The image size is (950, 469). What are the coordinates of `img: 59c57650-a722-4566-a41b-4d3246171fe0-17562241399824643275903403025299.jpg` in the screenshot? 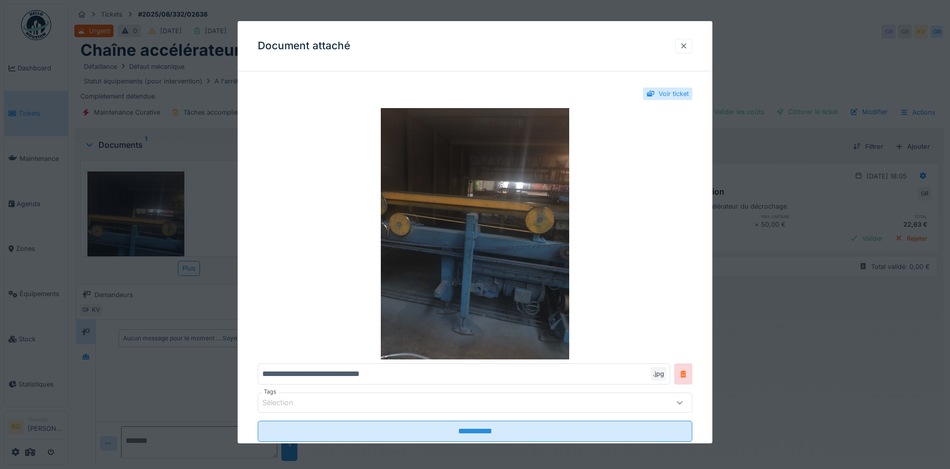 It's located at (475, 234).